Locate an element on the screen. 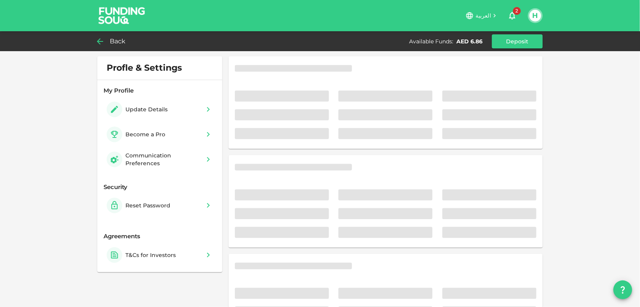  span: Back is located at coordinates (118, 41).